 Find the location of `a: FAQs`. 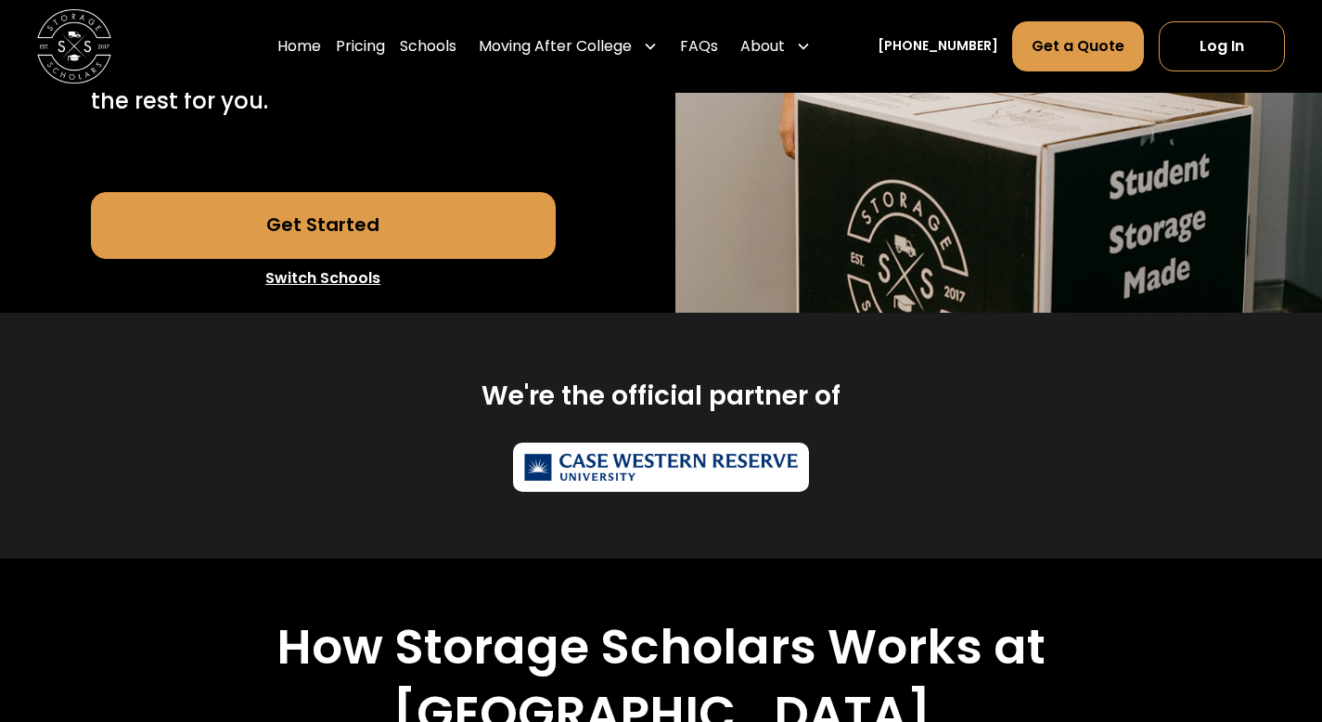

a: FAQs is located at coordinates (699, 46).